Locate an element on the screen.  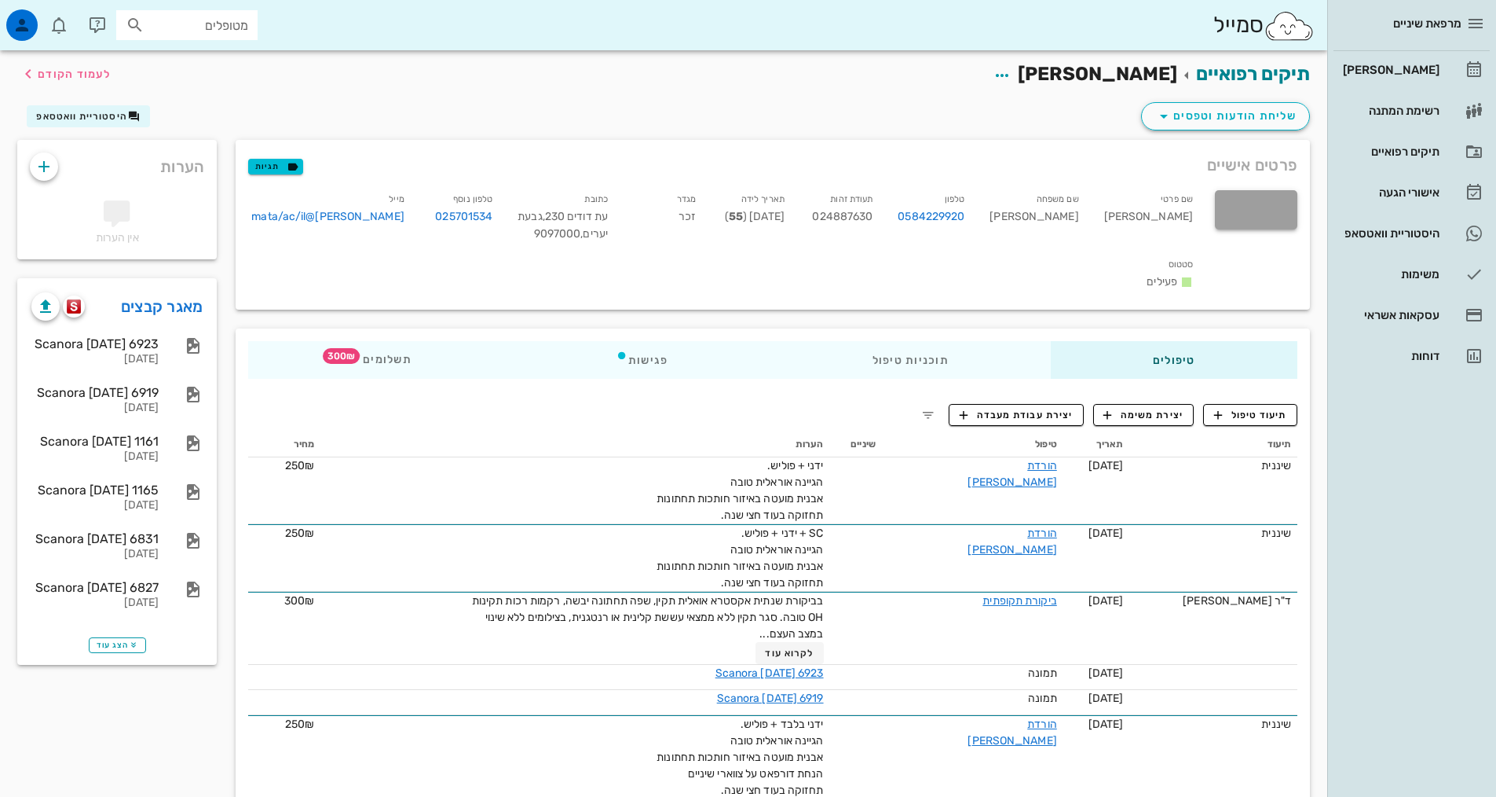
button: scanora logo is located at coordinates (74, 306).